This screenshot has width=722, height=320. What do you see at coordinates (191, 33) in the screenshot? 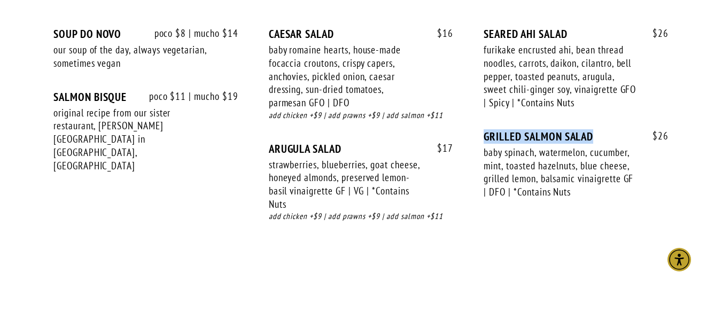
I see `span: poco $8 | mucho $14` at bounding box center [191, 33].